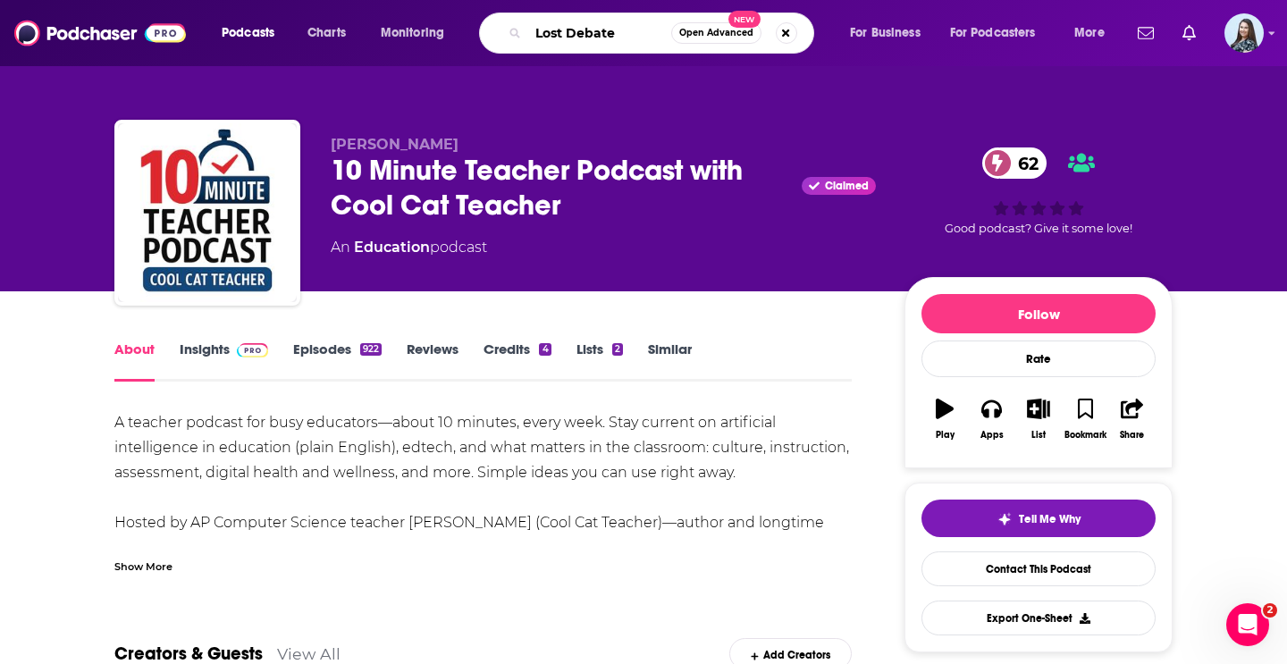 This screenshot has height=664, width=1287. Describe the element at coordinates (1039, 618) in the screenshot. I see `button: Export One-Sheet` at that location.